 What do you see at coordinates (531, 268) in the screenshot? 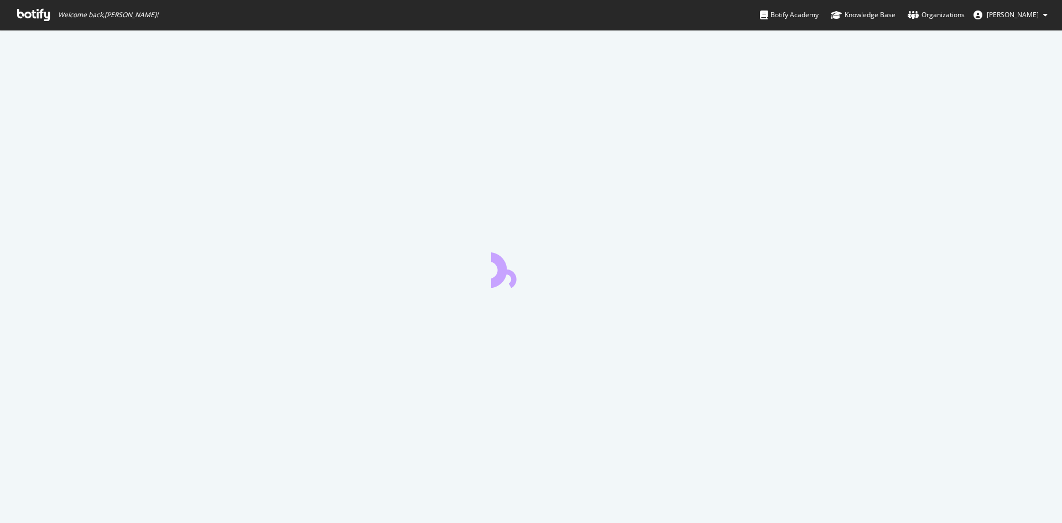
I see `div: animation` at bounding box center [531, 268].